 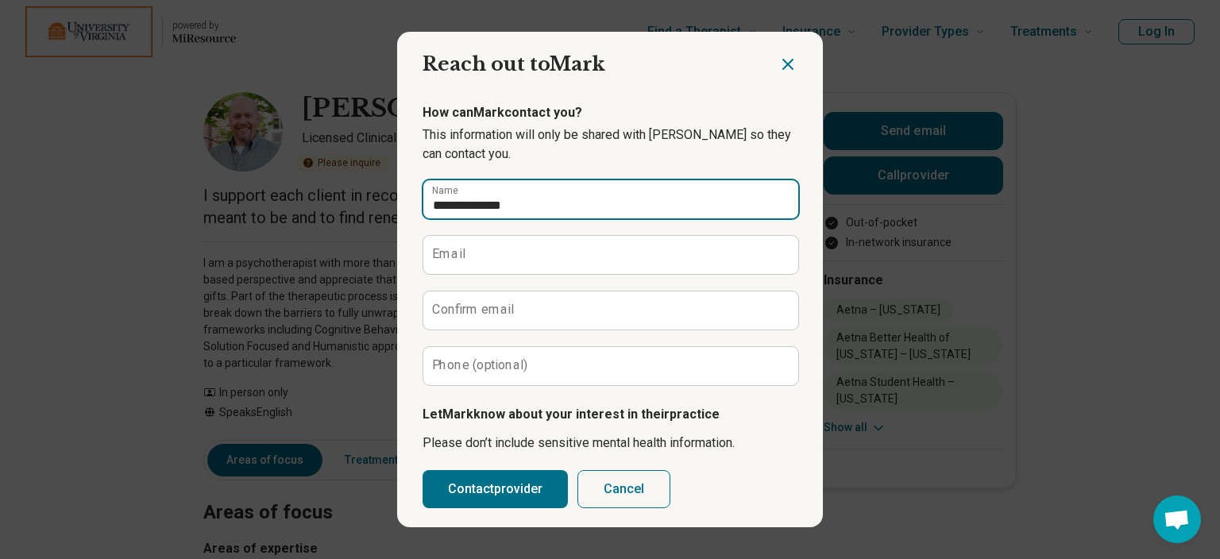 What do you see at coordinates (610, 443) in the screenshot?
I see `p: Please don’t include sensitive mental health information.` at bounding box center [610, 443].